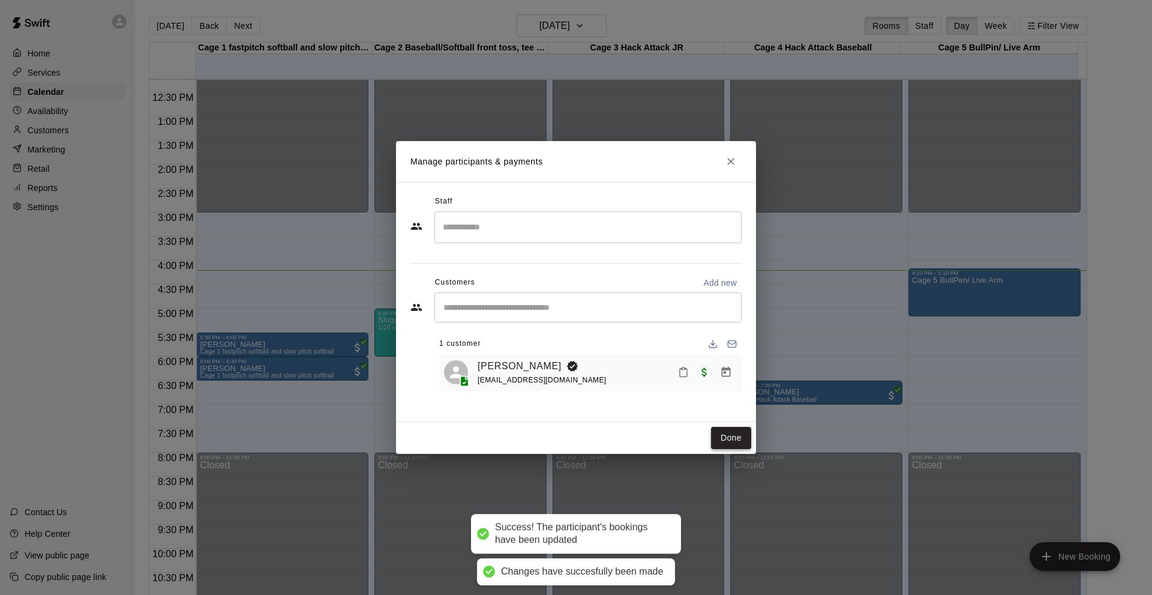  What do you see at coordinates (416, 226) in the screenshot?
I see `svg: Staff` at bounding box center [416, 226].